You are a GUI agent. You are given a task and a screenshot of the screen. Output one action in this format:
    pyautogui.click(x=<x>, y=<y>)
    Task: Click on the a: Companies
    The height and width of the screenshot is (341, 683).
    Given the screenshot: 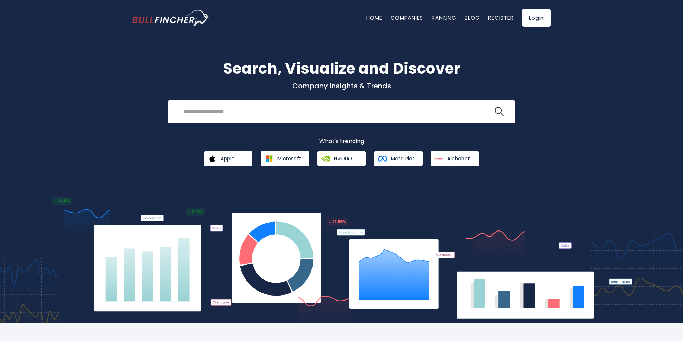 What is the action you would take?
    pyautogui.click(x=406, y=18)
    